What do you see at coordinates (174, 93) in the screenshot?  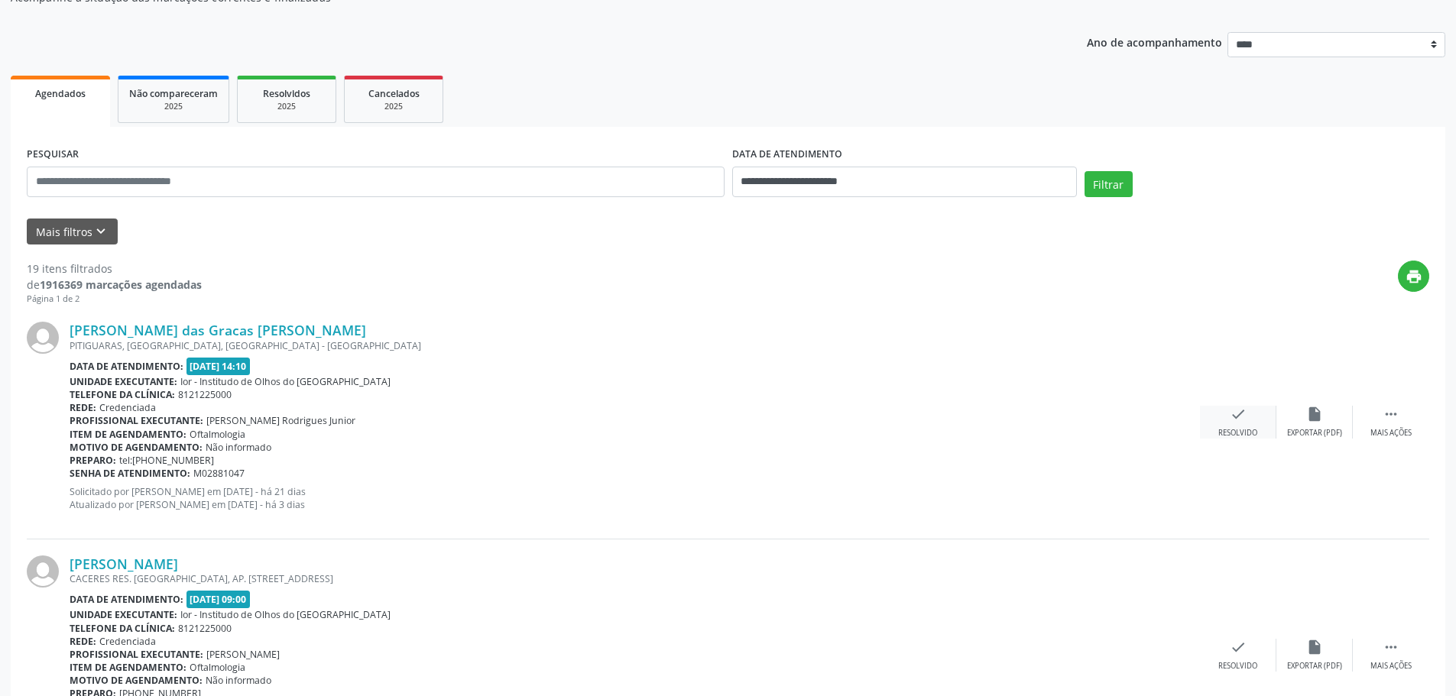 I see `span: Não compareceram` at bounding box center [174, 93].